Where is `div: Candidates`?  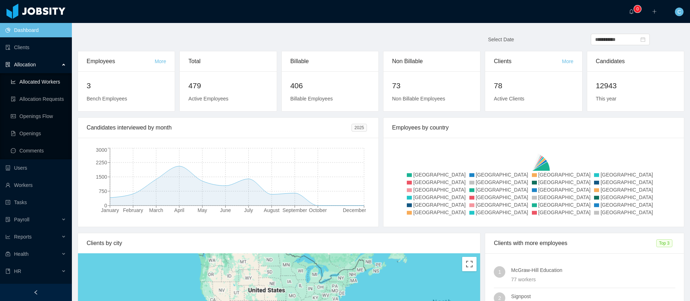 div: Candidates is located at coordinates (635, 61).